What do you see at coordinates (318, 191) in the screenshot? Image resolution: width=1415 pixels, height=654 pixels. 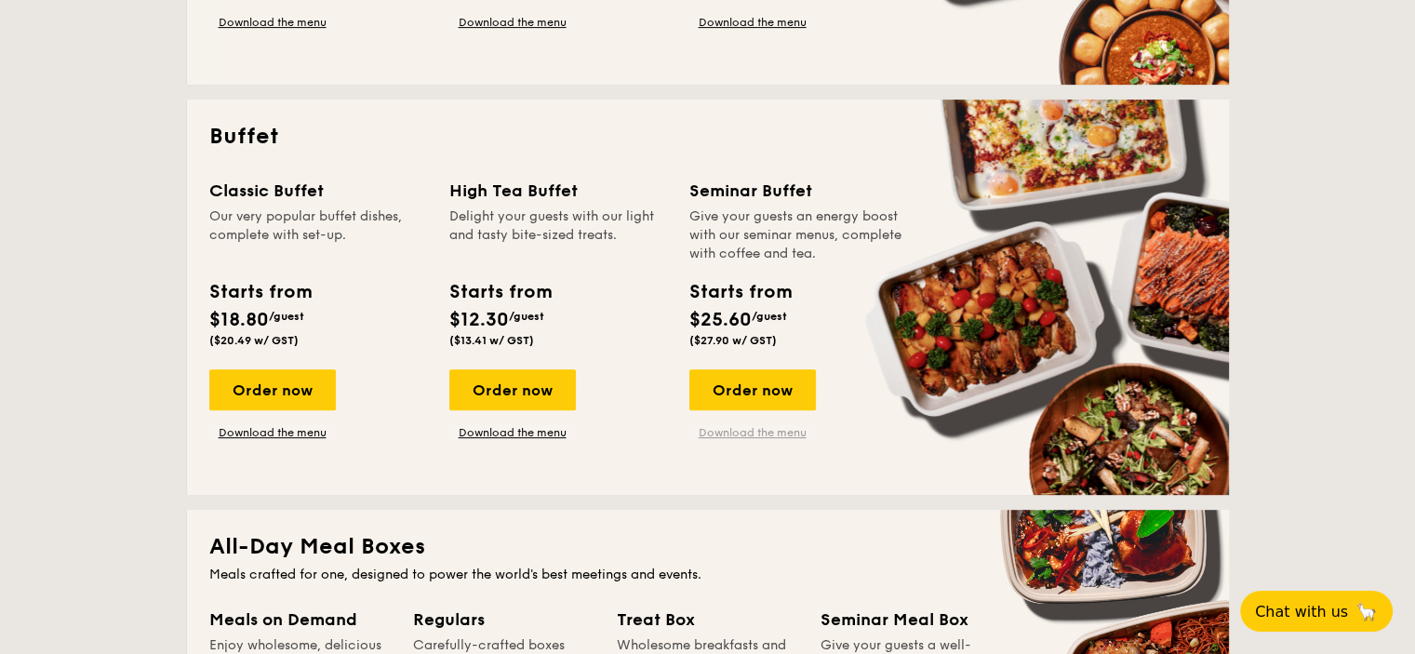 I see `div: Classic Buffet` at bounding box center [318, 191].